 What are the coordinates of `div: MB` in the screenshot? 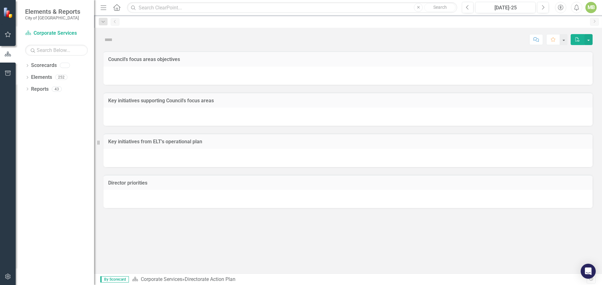 It's located at (591, 8).